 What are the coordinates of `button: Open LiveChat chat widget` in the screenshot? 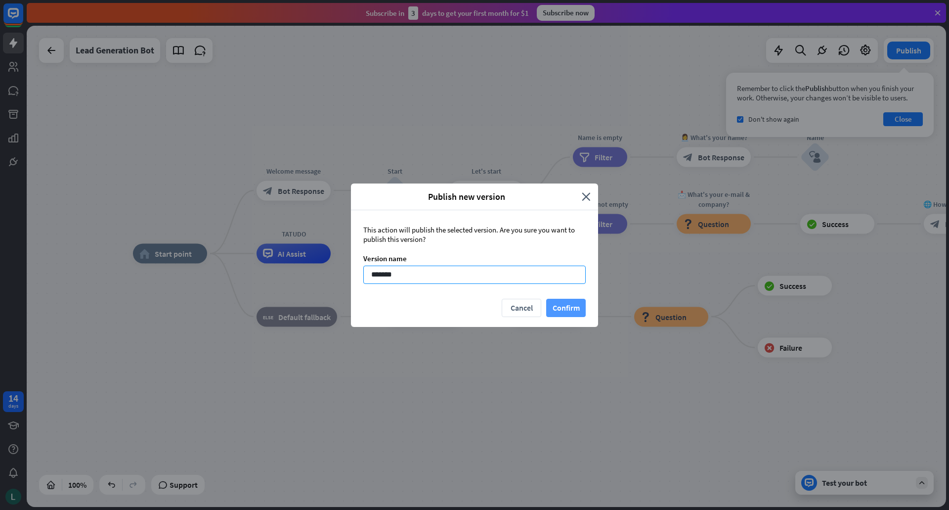 It's located at (23, 19).